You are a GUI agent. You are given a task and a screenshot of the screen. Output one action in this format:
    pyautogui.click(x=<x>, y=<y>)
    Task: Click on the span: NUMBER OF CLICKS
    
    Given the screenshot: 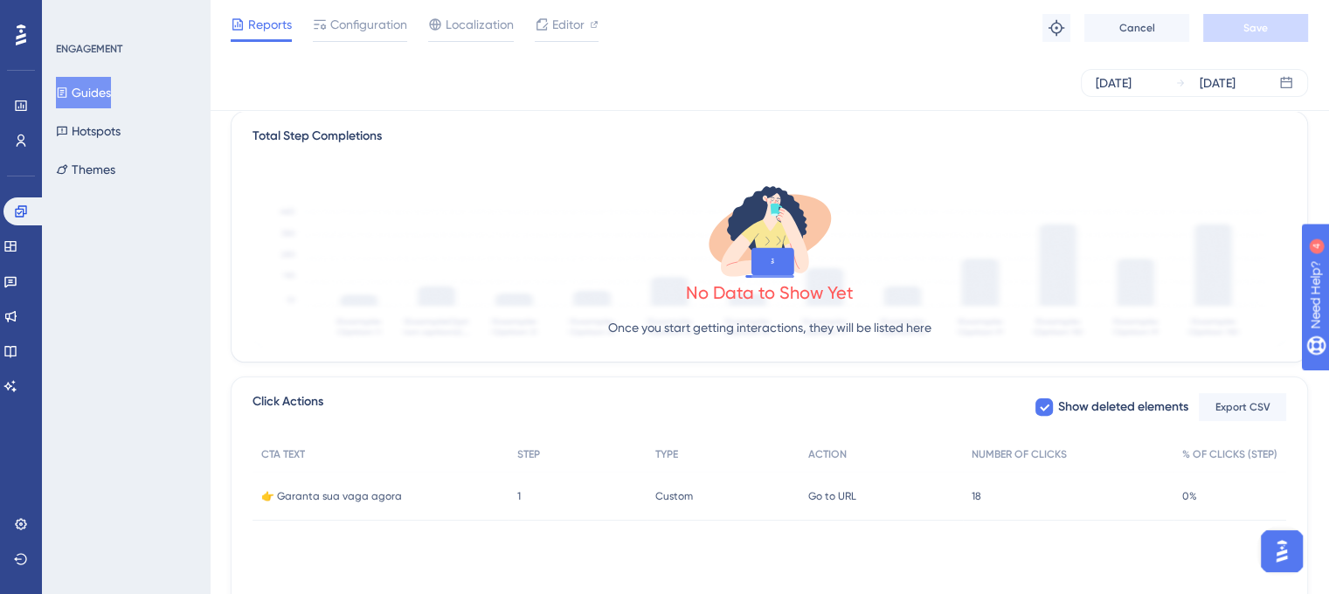 What is the action you would take?
    pyautogui.click(x=1019, y=454)
    